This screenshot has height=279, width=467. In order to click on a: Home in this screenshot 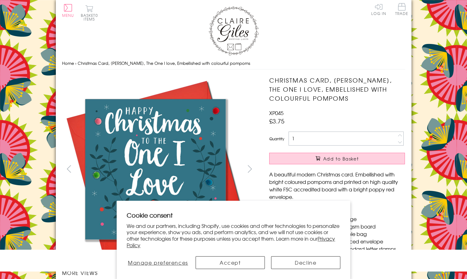, I will do `click(68, 63)`.